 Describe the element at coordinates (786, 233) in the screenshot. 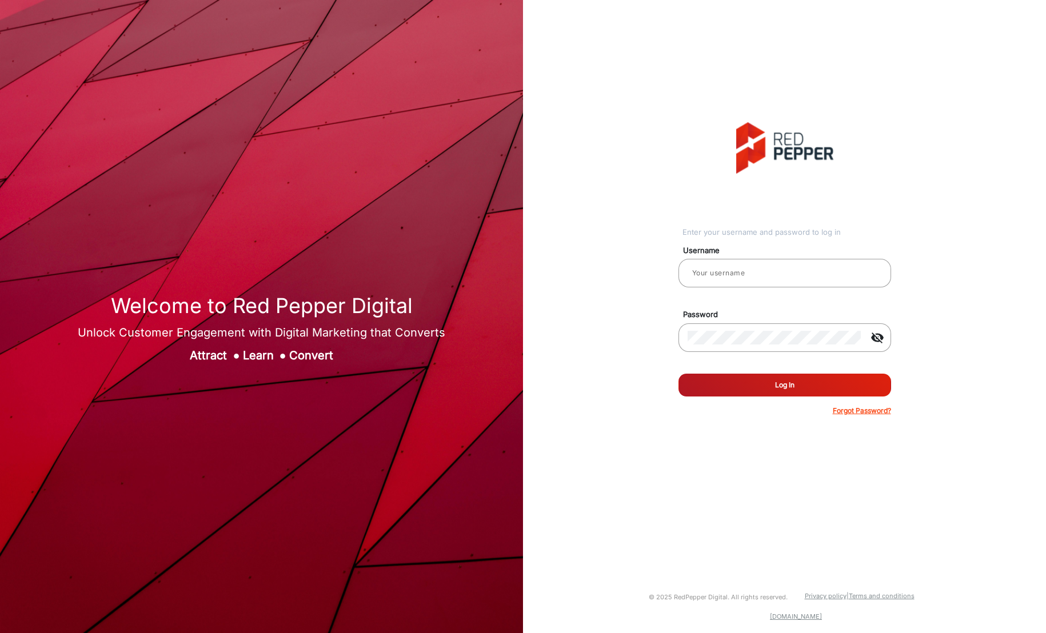

I see `div: Enter your username and password to log in` at that location.